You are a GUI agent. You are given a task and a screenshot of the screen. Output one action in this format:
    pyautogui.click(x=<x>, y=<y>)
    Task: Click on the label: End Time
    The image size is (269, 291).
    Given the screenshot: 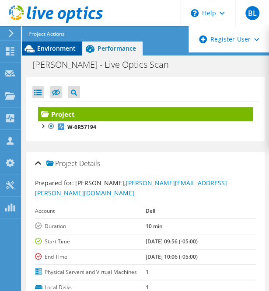 What is the action you would take?
    pyautogui.click(x=90, y=257)
    